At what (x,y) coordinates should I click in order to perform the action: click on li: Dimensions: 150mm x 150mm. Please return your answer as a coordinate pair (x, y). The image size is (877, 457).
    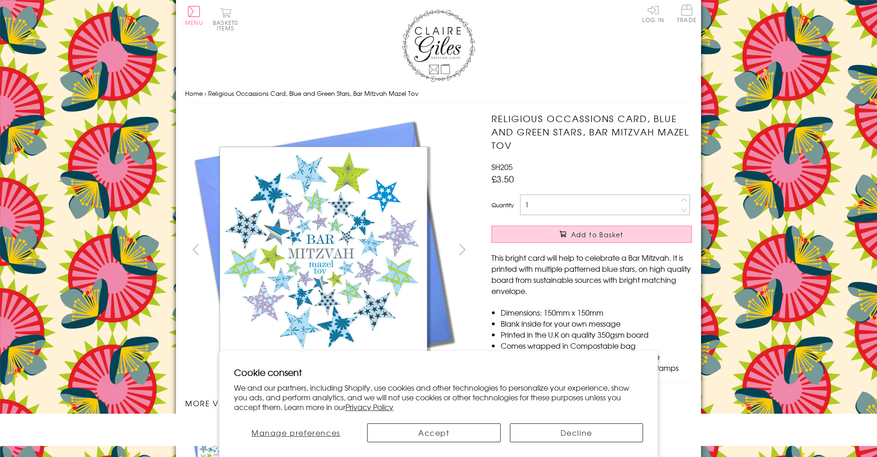
    Looking at the image, I should click on (596, 312).